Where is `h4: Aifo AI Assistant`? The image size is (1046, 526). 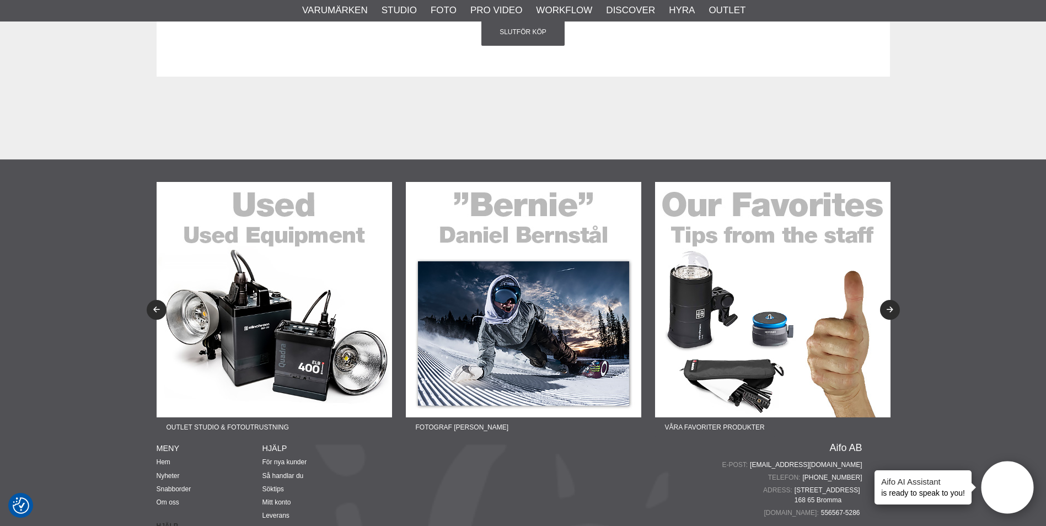
h4: Aifo AI Assistant is located at coordinates (923, 481).